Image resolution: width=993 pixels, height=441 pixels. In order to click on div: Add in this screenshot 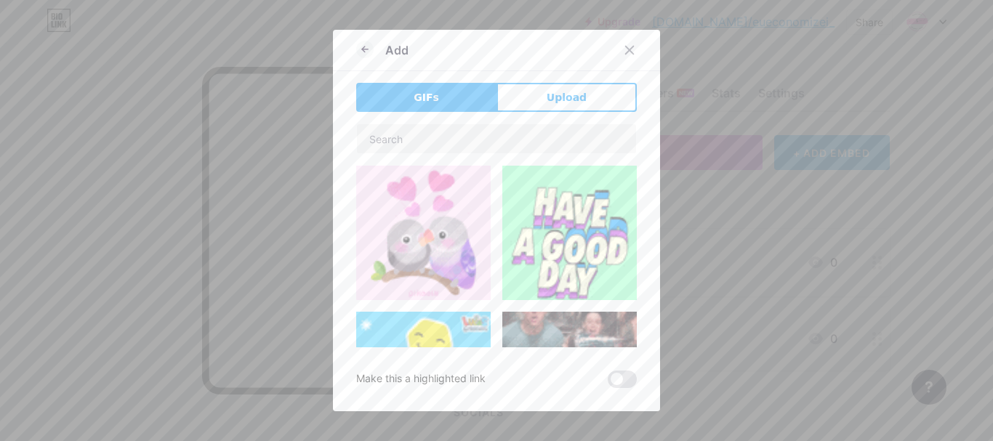, I will do `click(397, 50)`.